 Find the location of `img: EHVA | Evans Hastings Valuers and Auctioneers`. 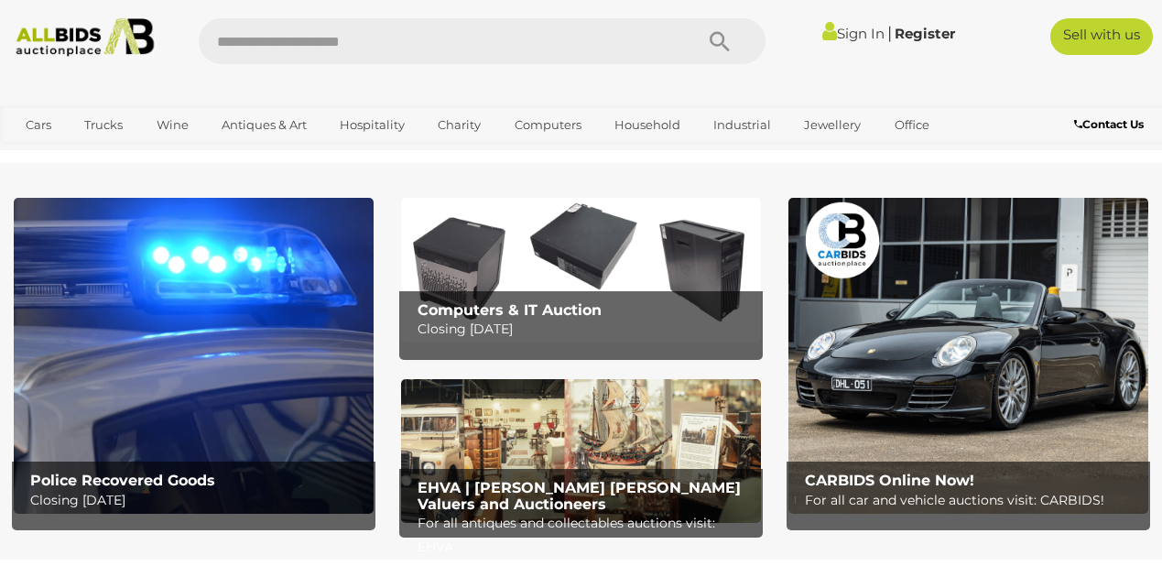

img: EHVA | Evans Hastings Valuers and Auctioneers is located at coordinates (581, 451).